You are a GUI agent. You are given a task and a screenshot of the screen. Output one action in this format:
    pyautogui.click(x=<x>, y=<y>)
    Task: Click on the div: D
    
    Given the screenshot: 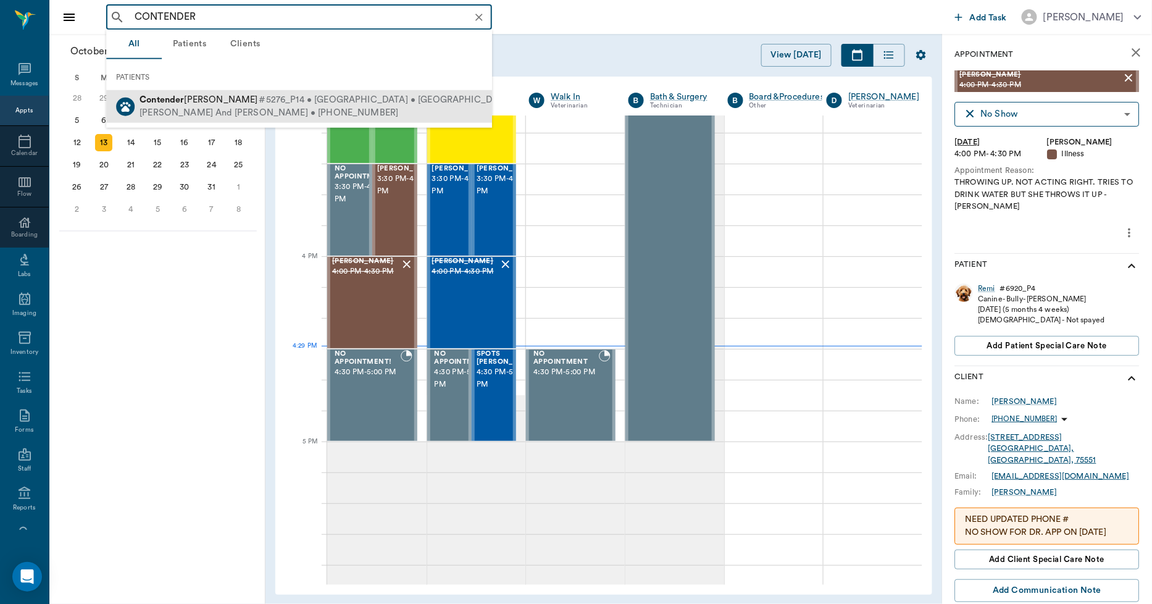 What is the action you would take?
    pyautogui.click(x=834, y=100)
    